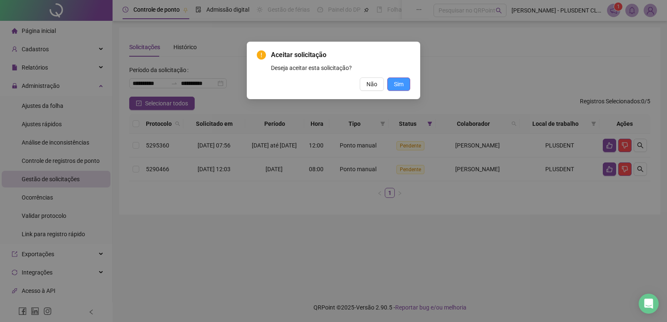 The image size is (667, 322). I want to click on span: Não, so click(372, 84).